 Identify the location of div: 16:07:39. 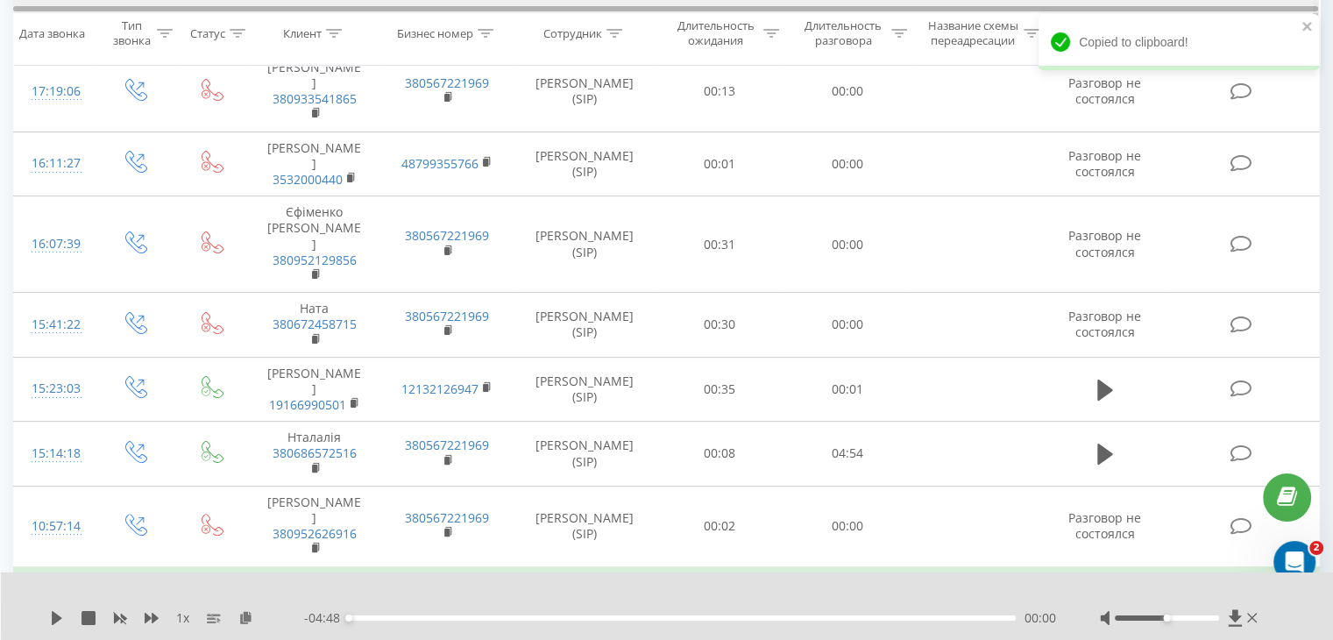
(54, 244).